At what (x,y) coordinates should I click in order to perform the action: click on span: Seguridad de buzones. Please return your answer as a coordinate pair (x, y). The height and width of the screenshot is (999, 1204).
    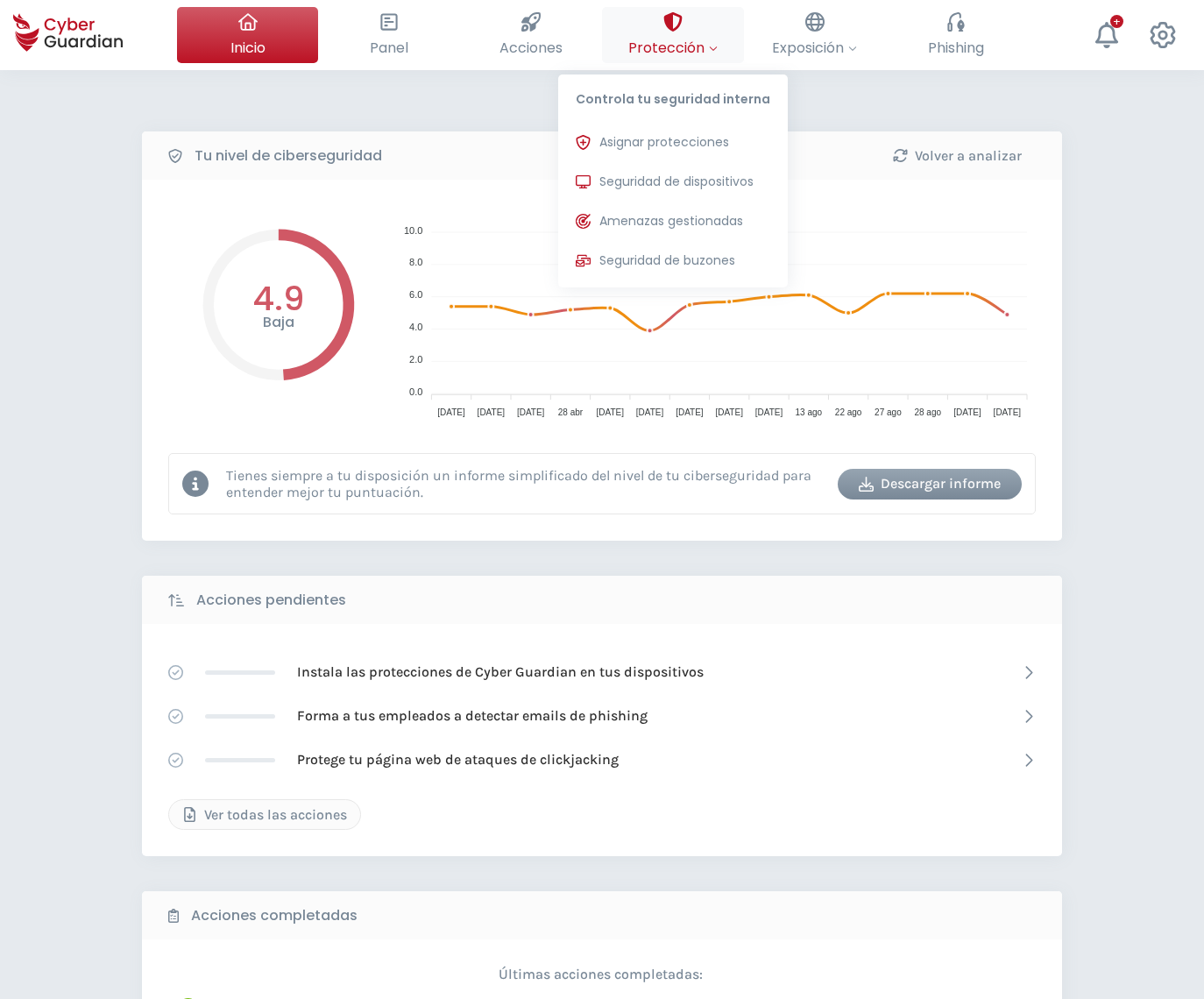
    Looking at the image, I should click on (667, 260).